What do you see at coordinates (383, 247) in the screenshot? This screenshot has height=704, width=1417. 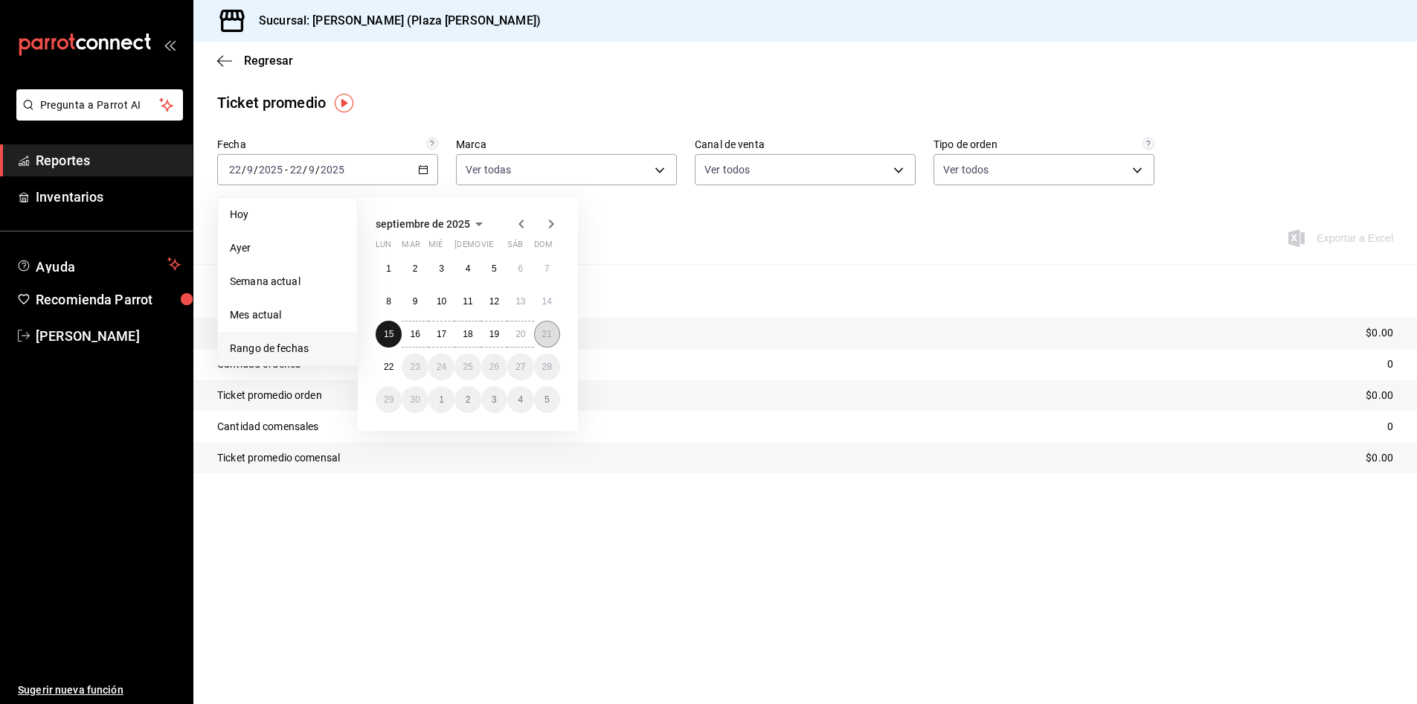 I see `abbr: lunes` at bounding box center [383, 247].